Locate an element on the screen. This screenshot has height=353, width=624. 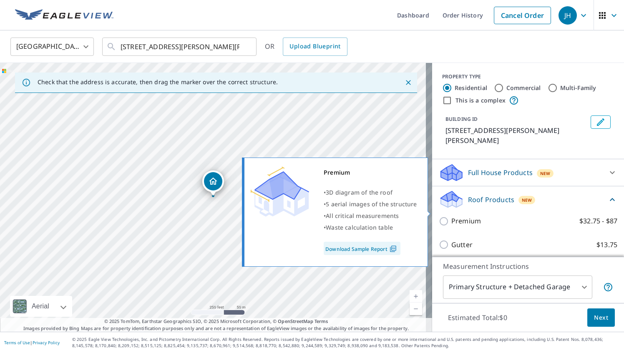
span: © 2025 TomTom, Earthstar Geographics SIO, © 2025 Microsoft Corporation, © is located at coordinates (216, 322).